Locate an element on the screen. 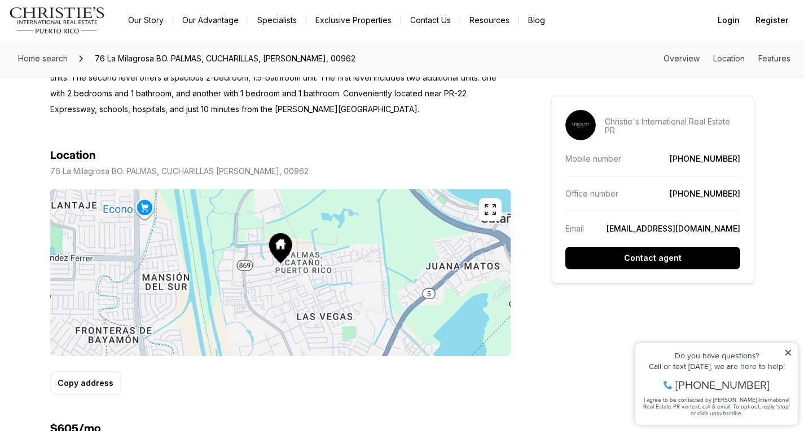 The height and width of the screenshot is (431, 804). p: Email is located at coordinates (574, 228).